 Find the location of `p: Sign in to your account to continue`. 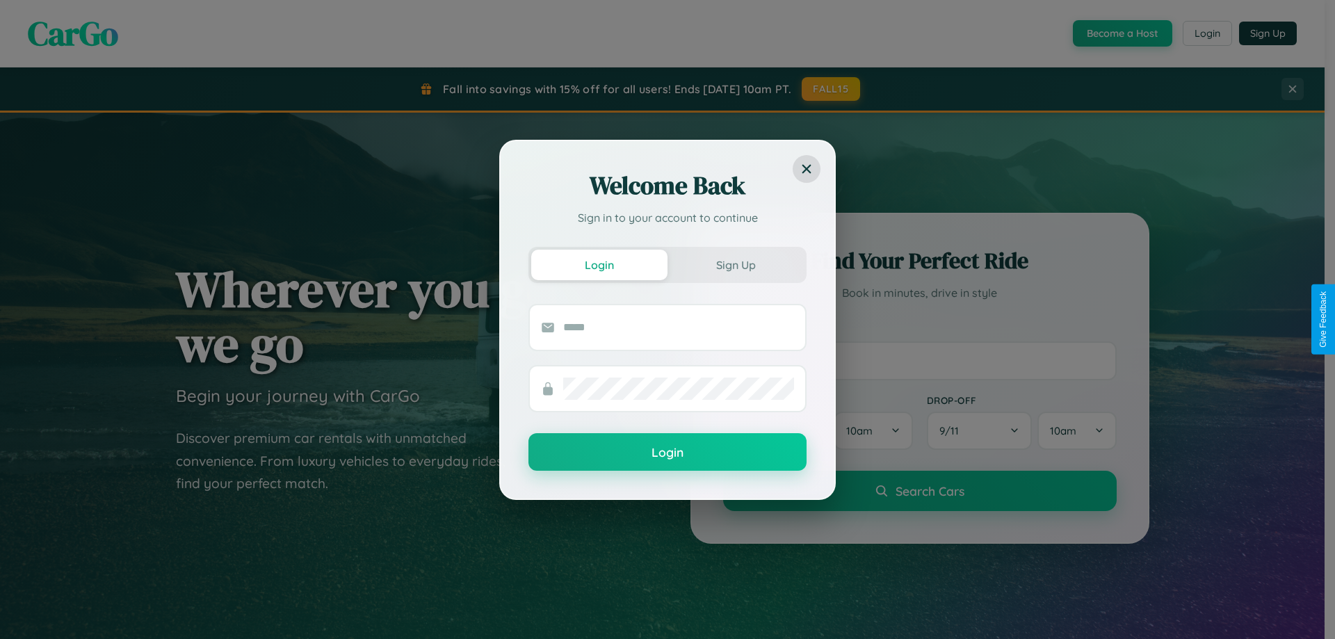

p: Sign in to your account to continue is located at coordinates (667, 218).